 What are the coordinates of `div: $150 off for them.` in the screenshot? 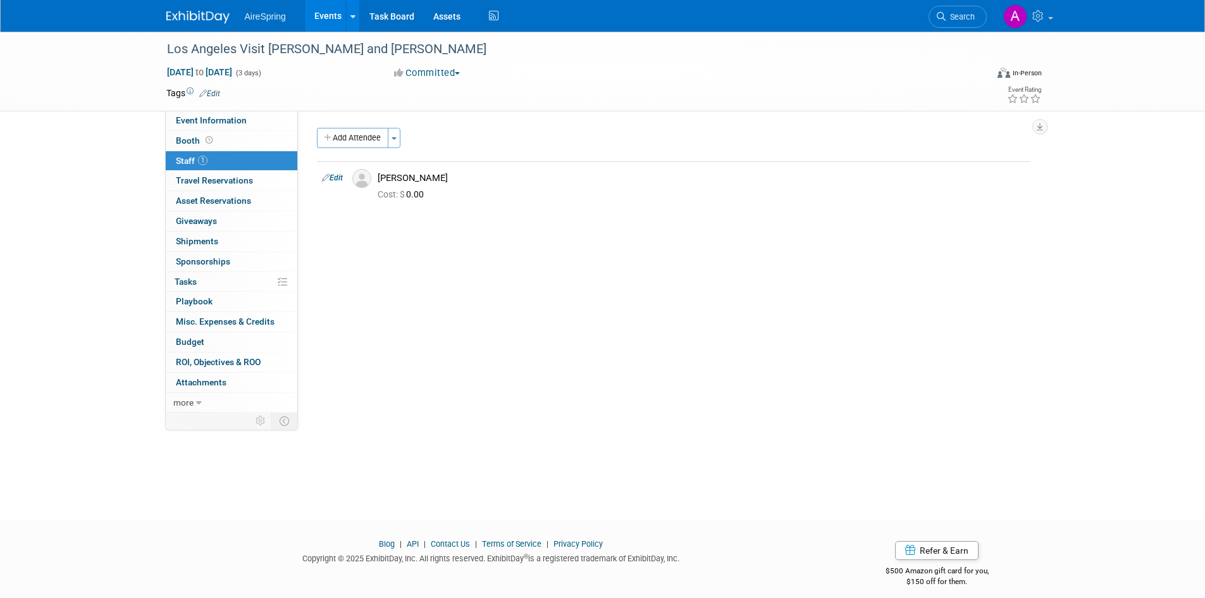 It's located at (937, 581).